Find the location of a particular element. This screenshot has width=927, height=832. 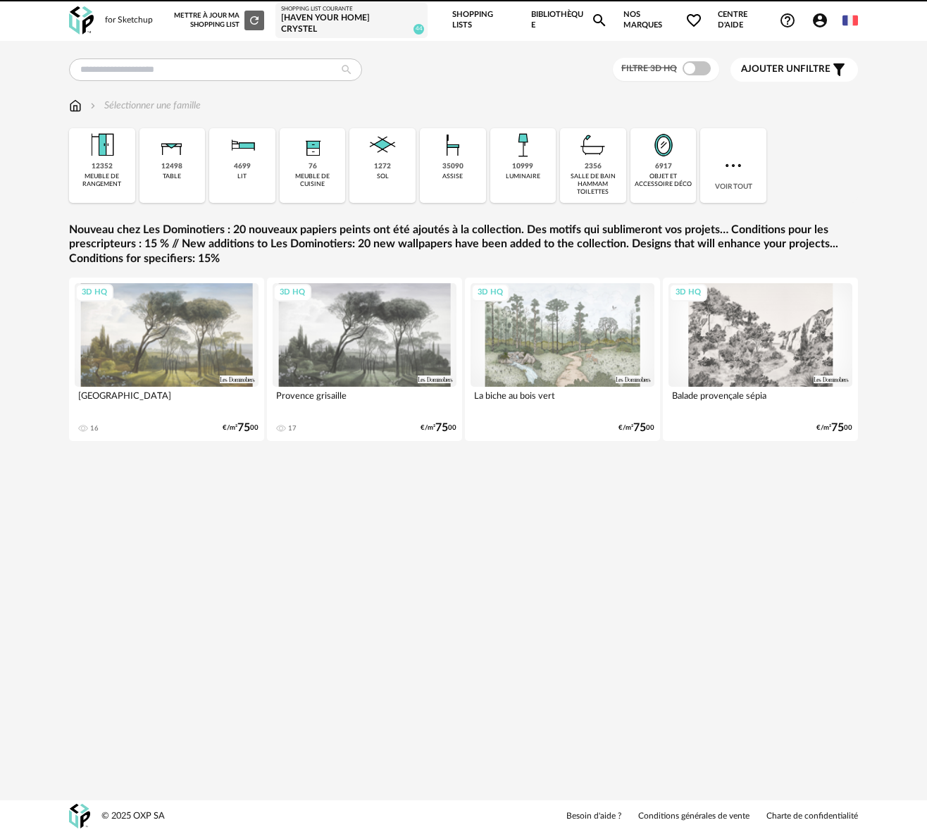

div: La biche au bois vert is located at coordinates (562, 401).